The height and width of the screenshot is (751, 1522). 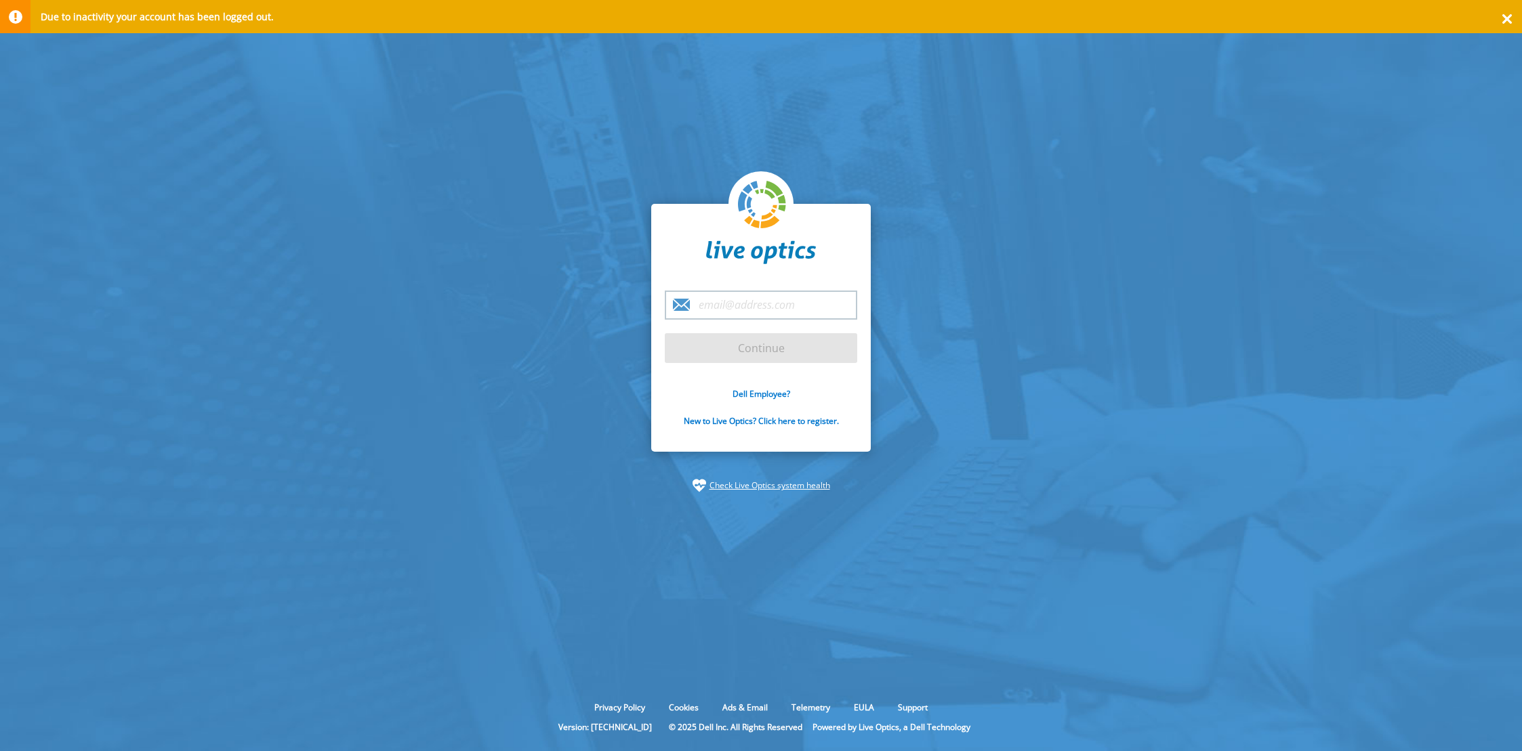 I want to click on a: Ads & Email, so click(x=745, y=707).